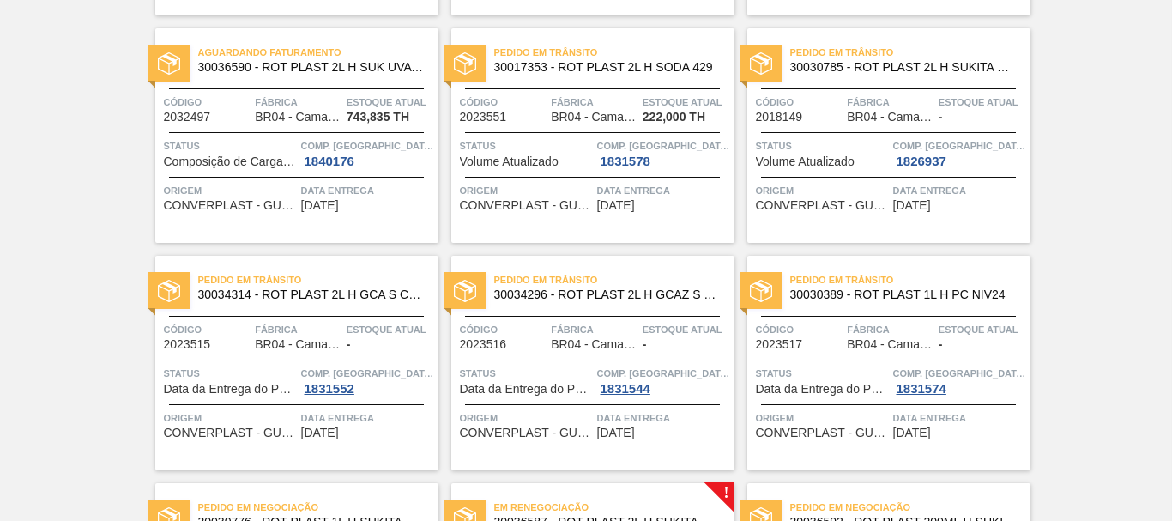  What do you see at coordinates (922, 161) in the screenshot?
I see `div: 1826937` at bounding box center [922, 161].